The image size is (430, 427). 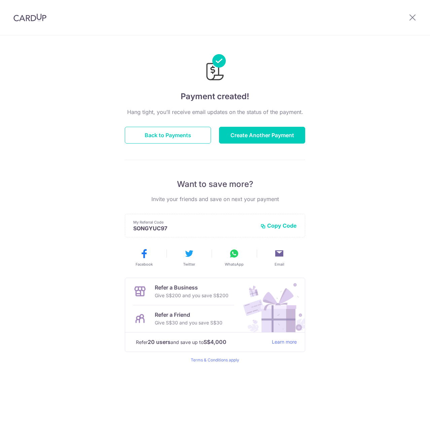 What do you see at coordinates (194, 222) in the screenshot?
I see `p: My Referral Code` at bounding box center [194, 222].